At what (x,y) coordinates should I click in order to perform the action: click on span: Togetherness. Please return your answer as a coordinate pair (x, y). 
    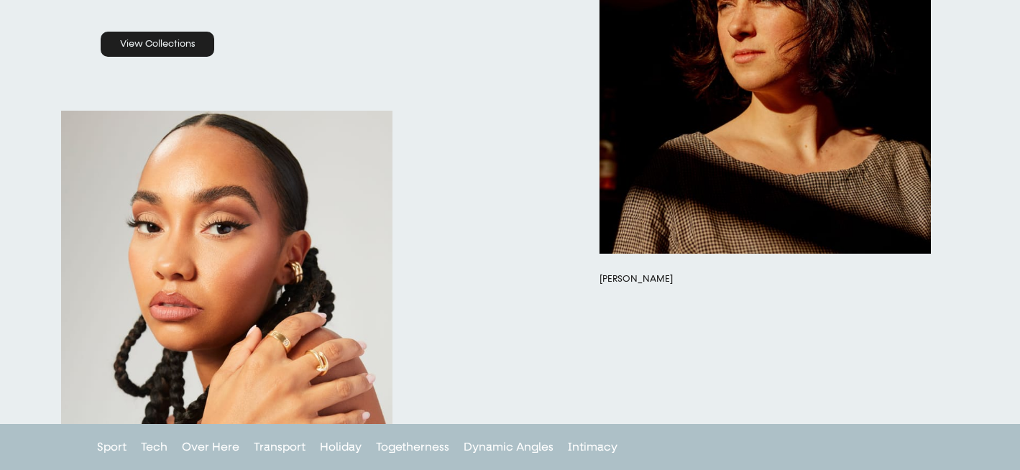
    Looking at the image, I should click on (413, 447).